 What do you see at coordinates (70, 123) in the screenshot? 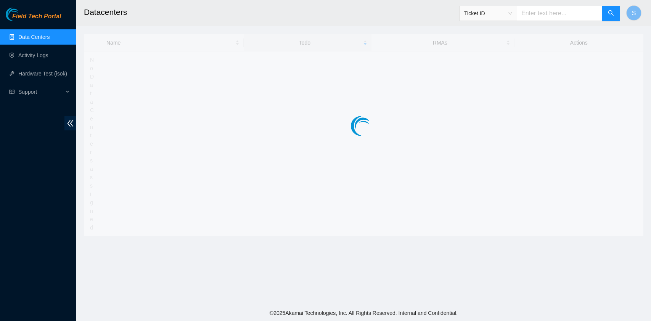
I see `span: double-left` at bounding box center [70, 123].